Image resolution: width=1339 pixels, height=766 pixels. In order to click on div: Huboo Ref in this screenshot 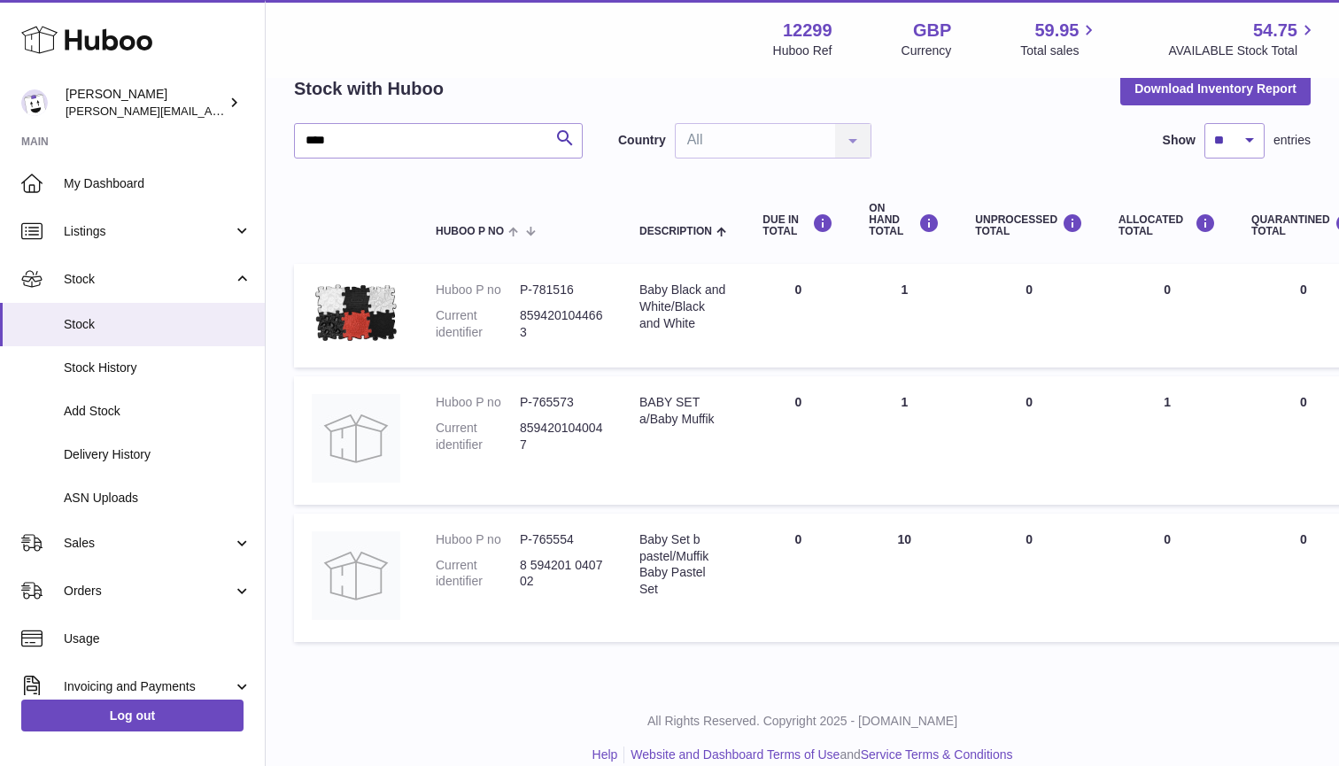, I will do `click(802, 50)`.